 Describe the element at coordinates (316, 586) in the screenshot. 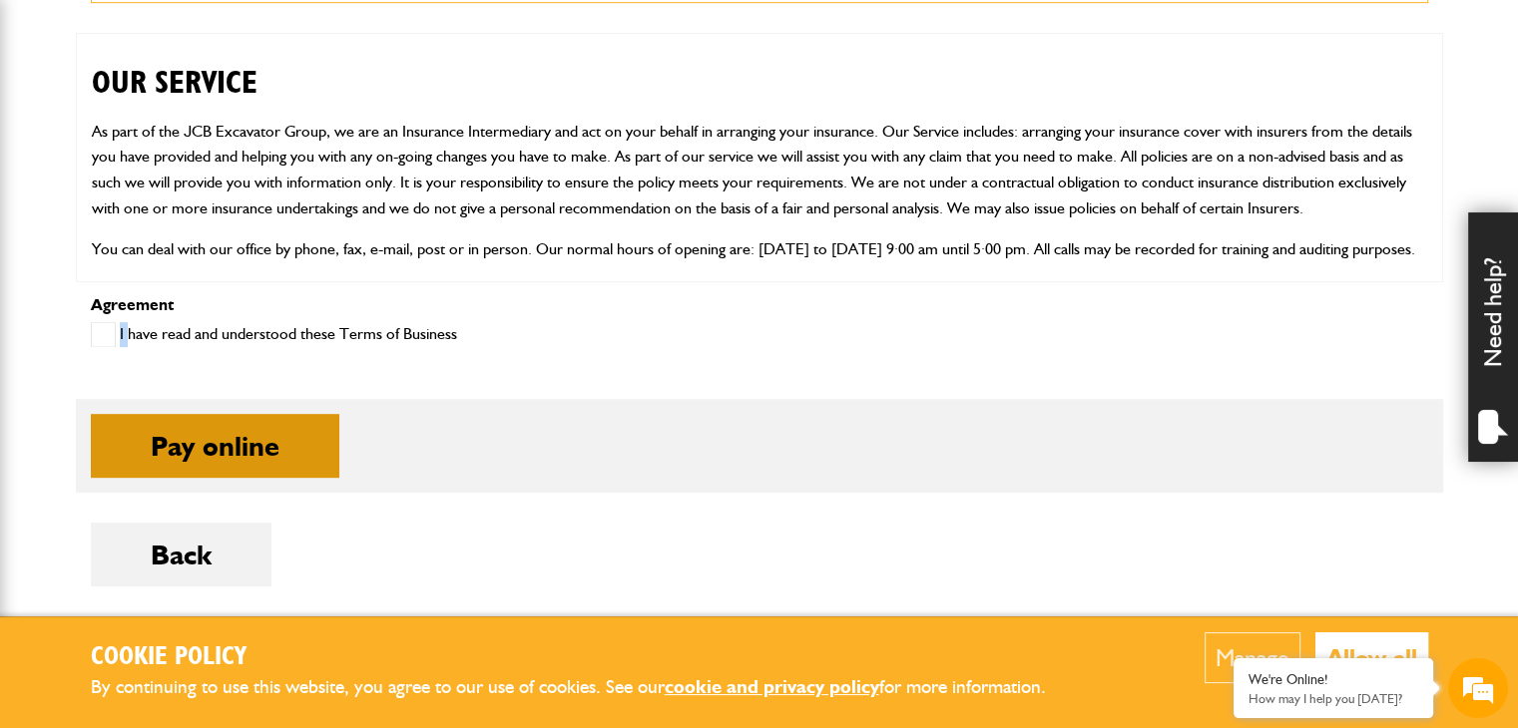

I see `em: Start Chat` at that location.